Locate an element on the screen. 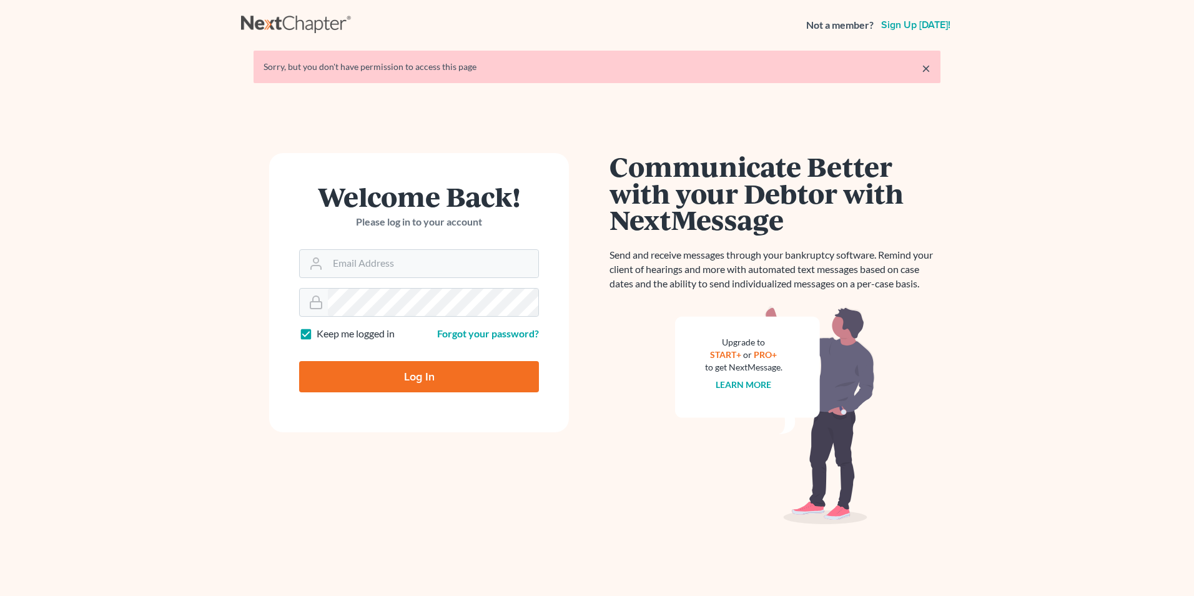  input: Log In is located at coordinates (419, 377).